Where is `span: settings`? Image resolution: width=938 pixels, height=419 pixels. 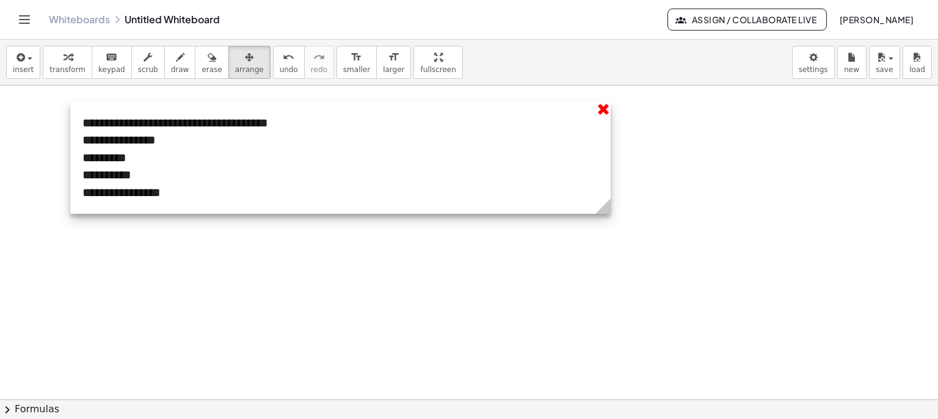
span: settings is located at coordinates (813, 70).